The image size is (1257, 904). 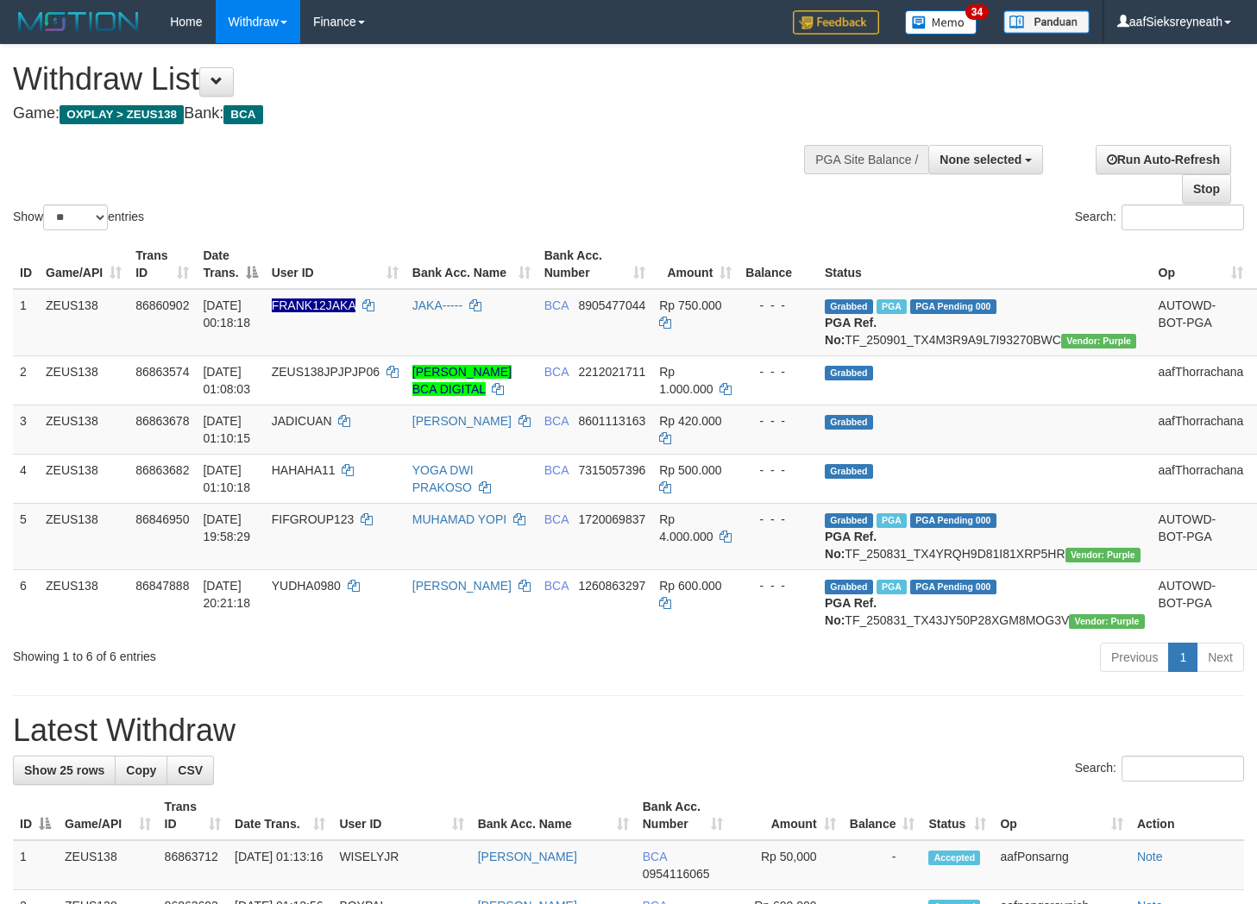 I want to click on select: Showentries, so click(x=75, y=217).